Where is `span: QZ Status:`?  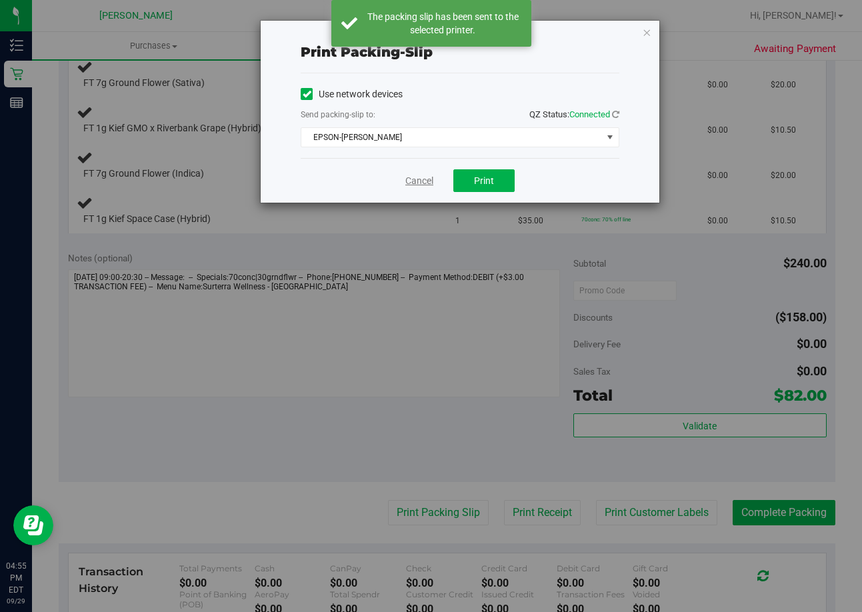
span: QZ Status: is located at coordinates (574, 114).